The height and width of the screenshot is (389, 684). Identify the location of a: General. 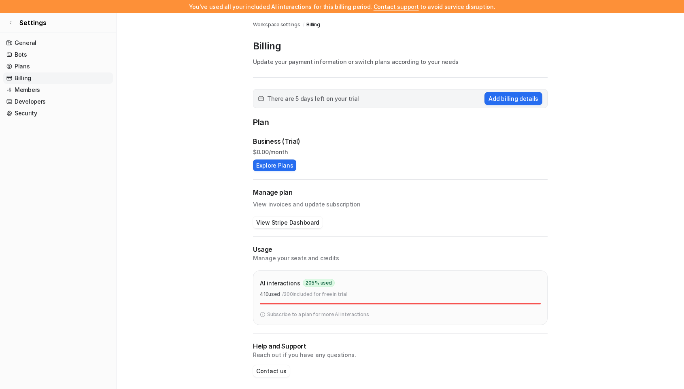
(58, 43).